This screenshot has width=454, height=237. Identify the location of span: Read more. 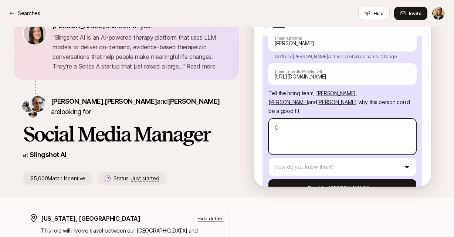
(201, 66).